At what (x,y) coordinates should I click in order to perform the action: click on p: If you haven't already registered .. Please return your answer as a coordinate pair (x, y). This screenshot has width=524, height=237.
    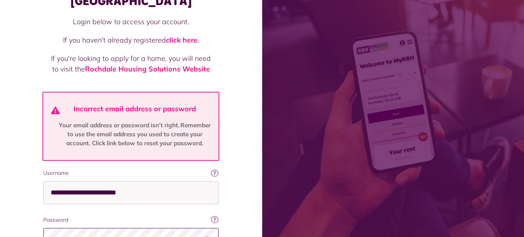
    Looking at the image, I should click on (131, 40).